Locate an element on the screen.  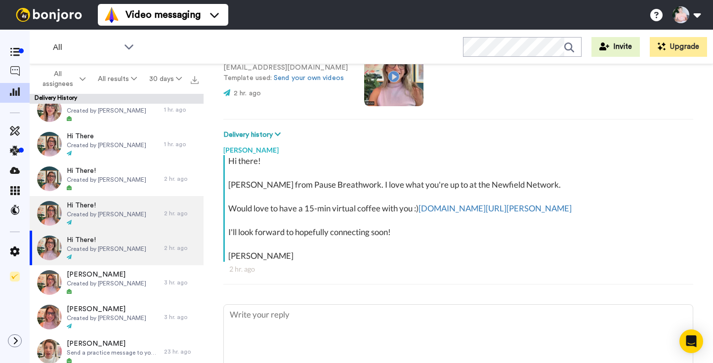
span: Send a practice message to yourself is located at coordinates (113, 353).